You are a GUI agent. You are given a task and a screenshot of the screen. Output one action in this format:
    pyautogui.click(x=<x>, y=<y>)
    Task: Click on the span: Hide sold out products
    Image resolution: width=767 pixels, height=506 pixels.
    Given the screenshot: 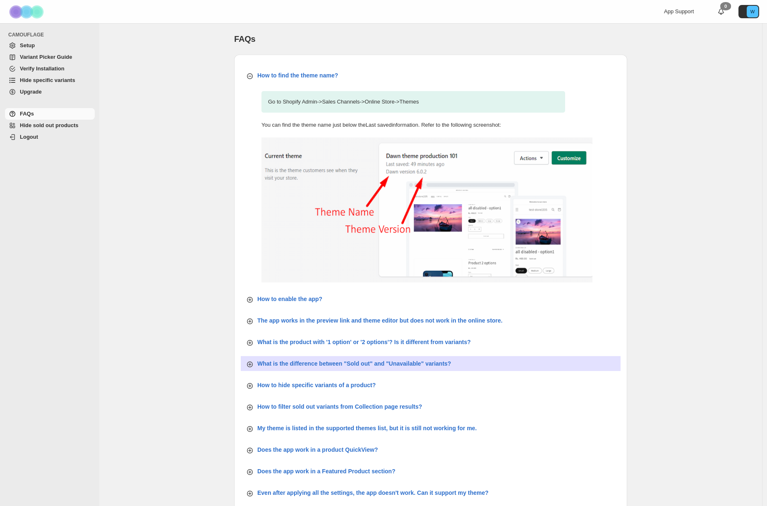 What is the action you would take?
    pyautogui.click(x=49, y=125)
    